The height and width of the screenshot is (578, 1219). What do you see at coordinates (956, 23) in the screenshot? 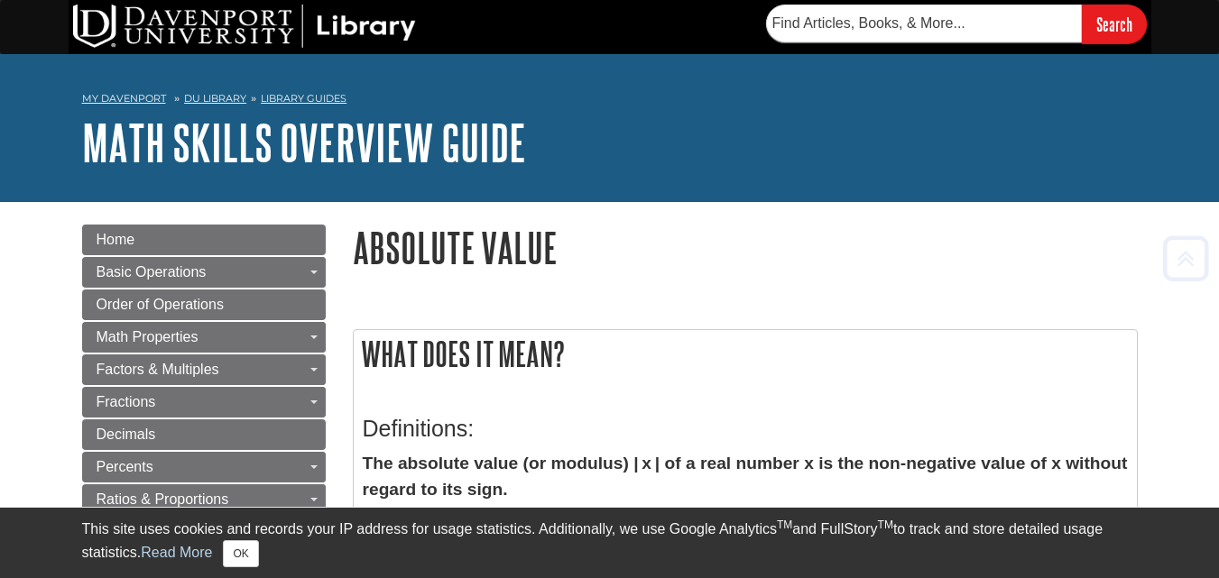
I see `form: Searches DU Library's articles, books, and more` at bounding box center [956, 23].